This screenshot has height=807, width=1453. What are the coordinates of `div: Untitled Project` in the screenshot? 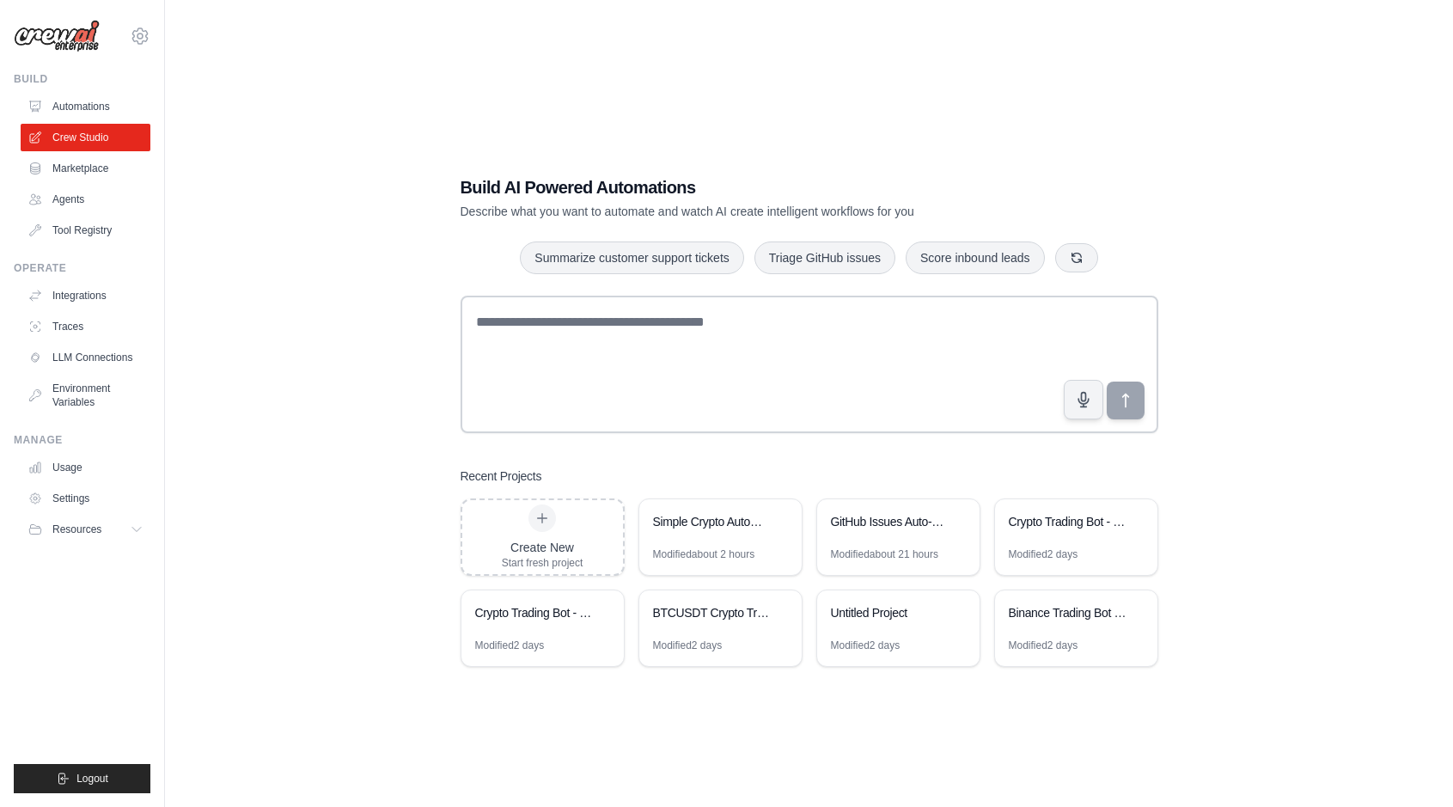 It's located at (889, 612).